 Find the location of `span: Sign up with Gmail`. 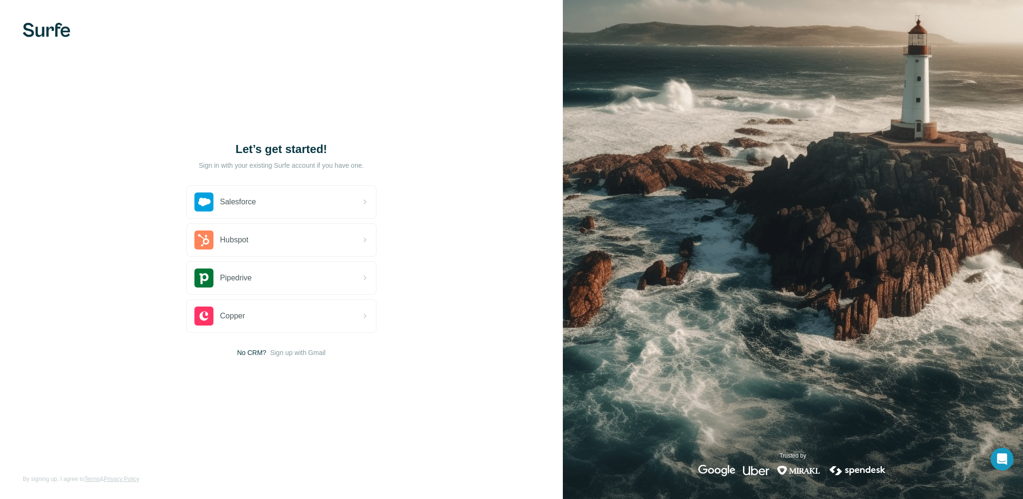

span: Sign up with Gmail is located at coordinates (298, 353).